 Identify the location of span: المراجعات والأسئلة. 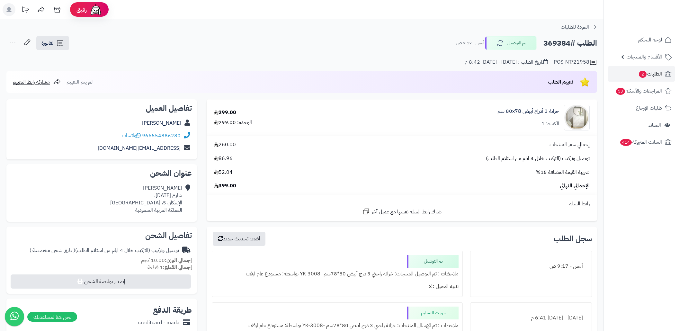
(639, 91).